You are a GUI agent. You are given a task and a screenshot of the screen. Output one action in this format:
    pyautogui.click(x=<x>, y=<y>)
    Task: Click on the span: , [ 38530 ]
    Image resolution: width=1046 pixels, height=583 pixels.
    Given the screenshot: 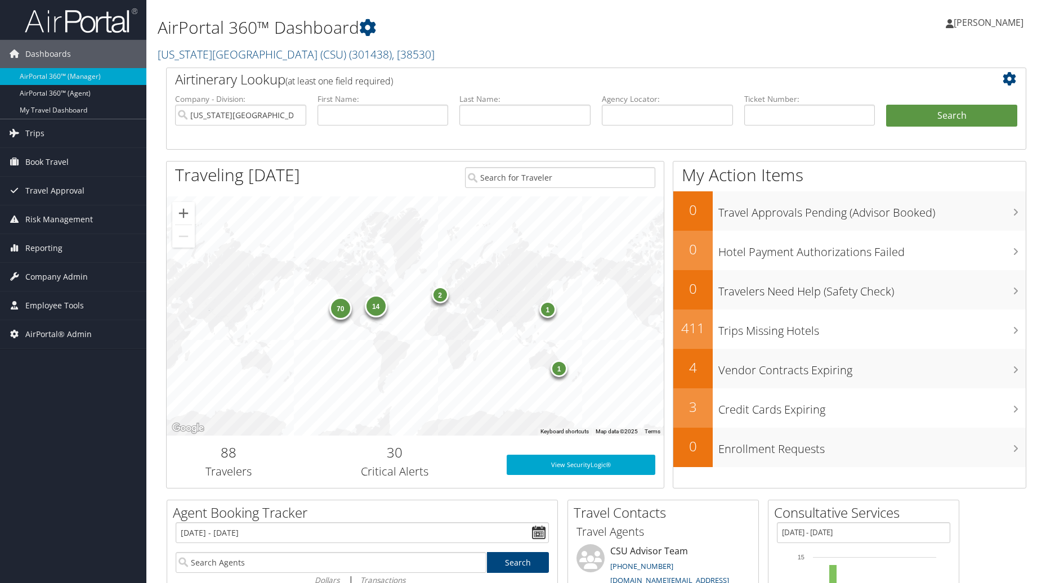 What is the action you would take?
    pyautogui.click(x=413, y=54)
    